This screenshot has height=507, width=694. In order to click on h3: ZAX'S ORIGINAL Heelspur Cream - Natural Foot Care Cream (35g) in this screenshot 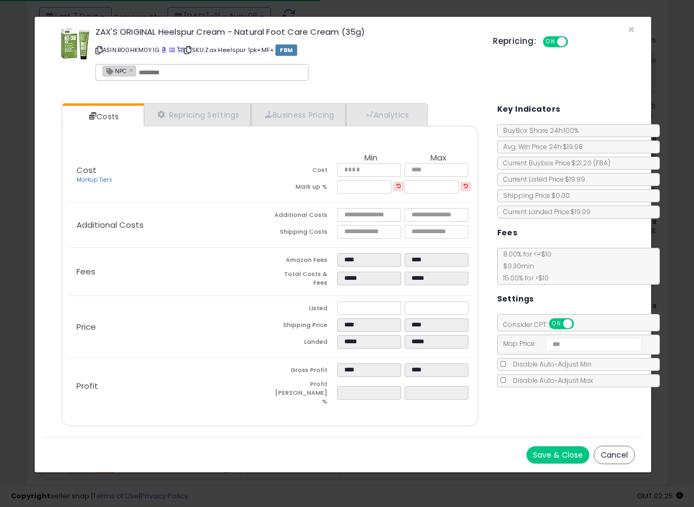, I will do `click(286, 31)`.